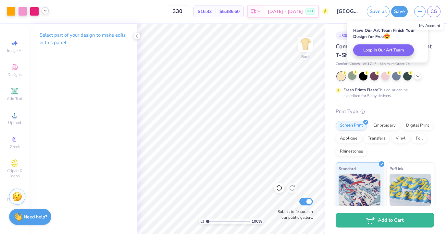  Describe the element at coordinates (35, 217) in the screenshot. I see `strong: Need help?` at that location.